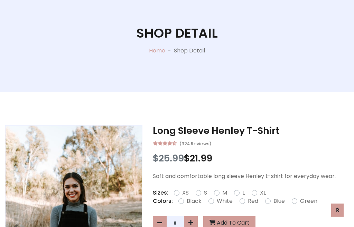 Image resolution: width=354 pixels, height=227 pixels. What do you see at coordinates (308, 201) in the screenshot?
I see `label: Green` at bounding box center [308, 201].